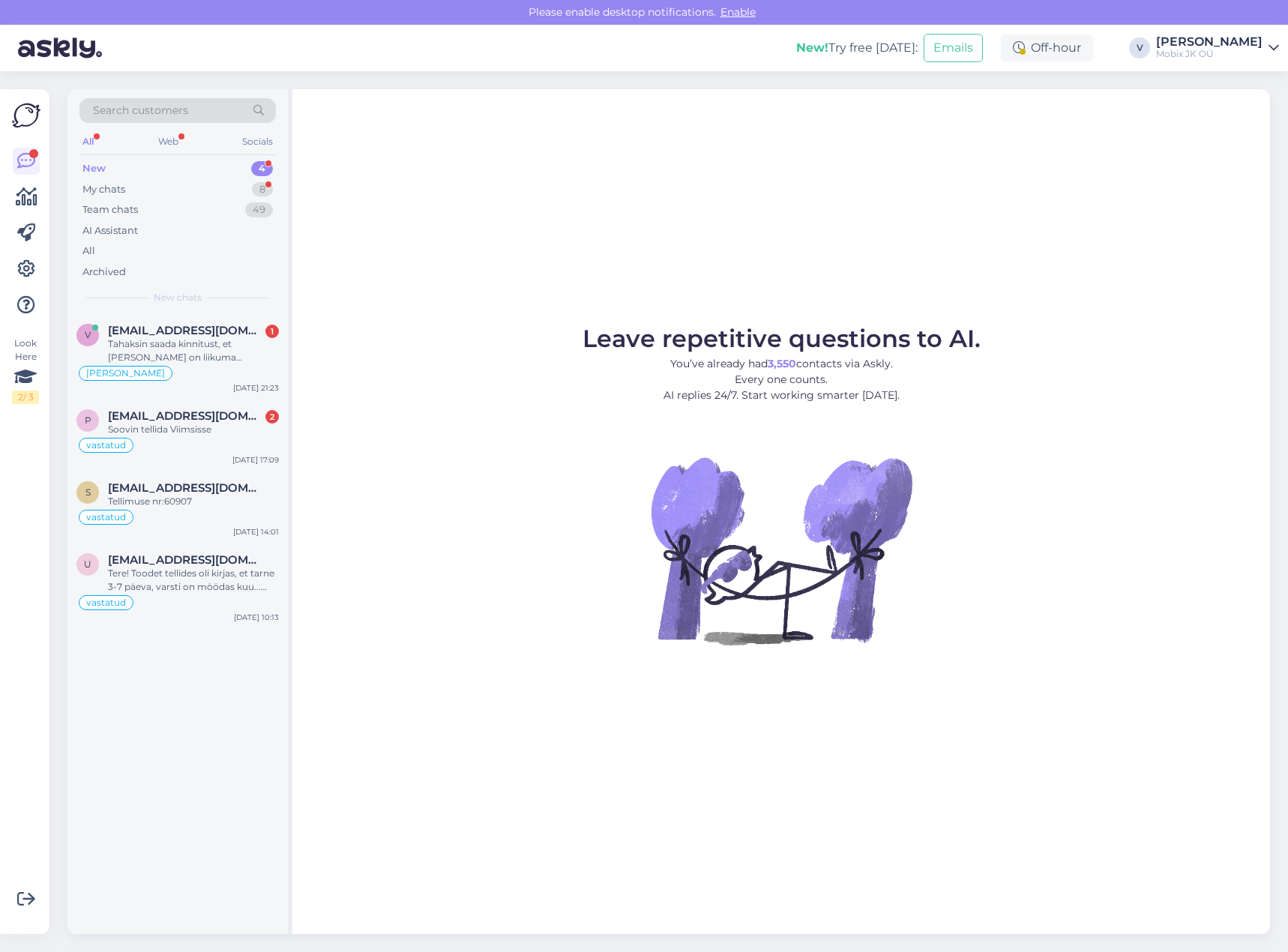 The width and height of the screenshot is (1288, 952). I want to click on div: 49, so click(258, 210).